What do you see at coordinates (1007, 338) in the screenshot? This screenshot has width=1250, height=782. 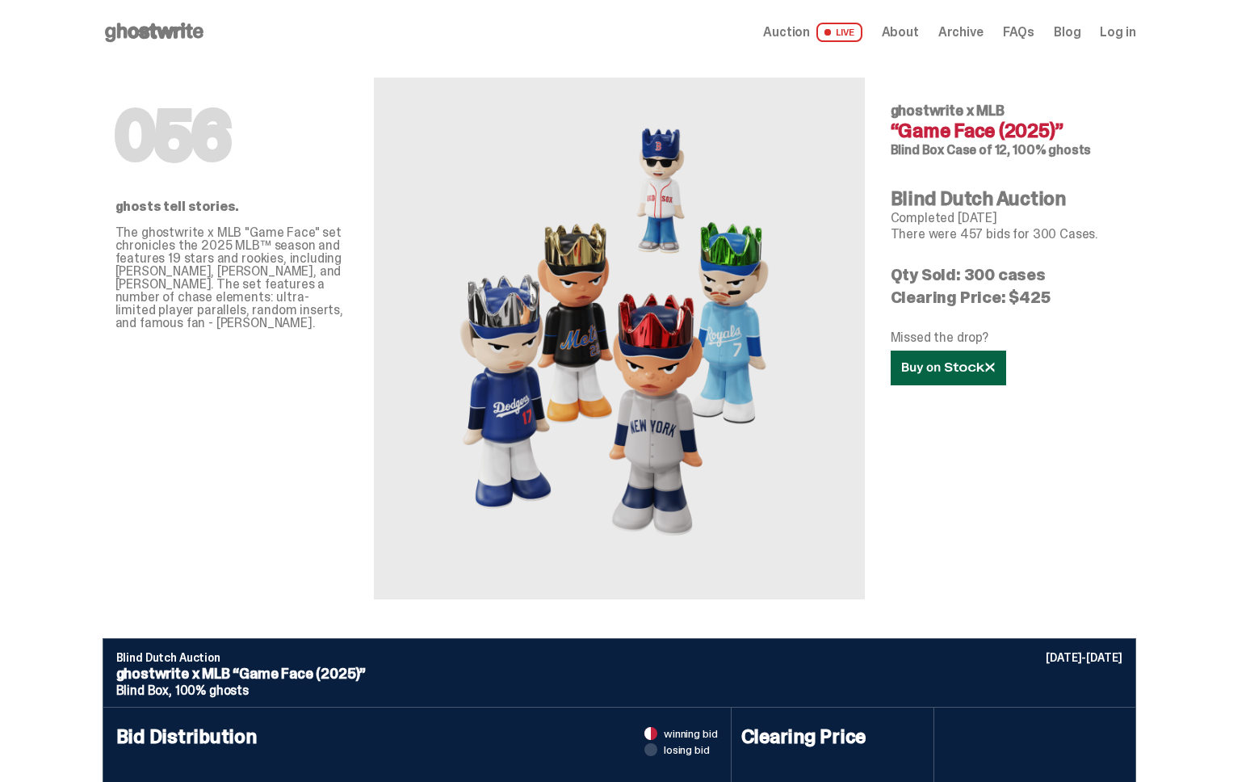 I see `p: Missed the drop?` at bounding box center [1007, 338].